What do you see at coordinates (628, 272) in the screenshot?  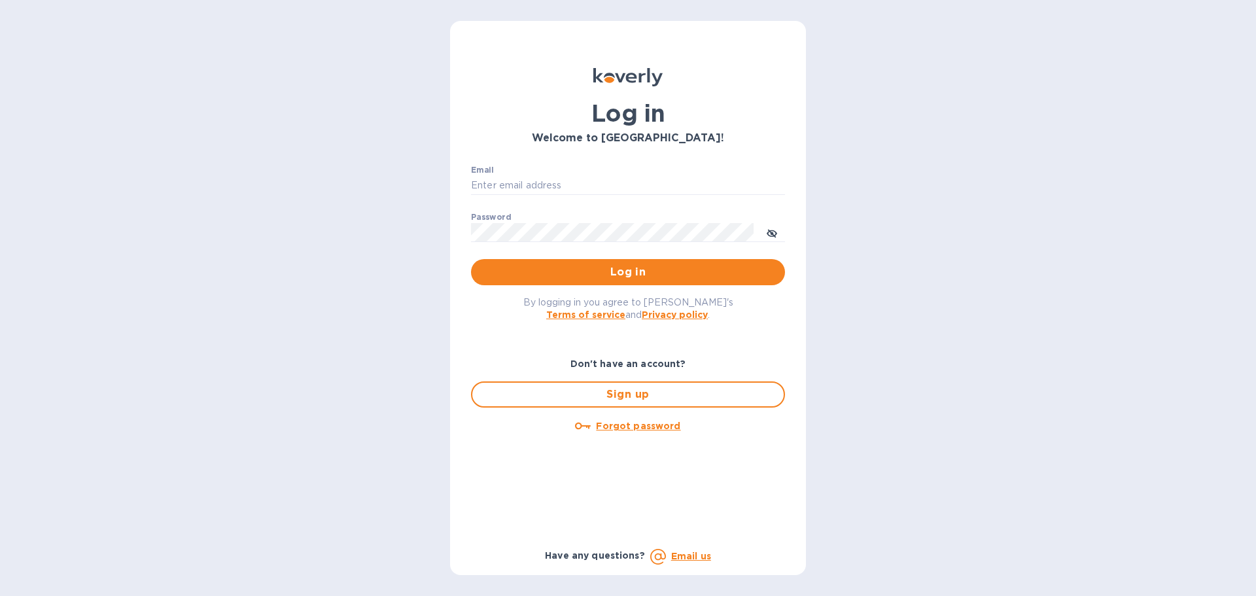 I see `span: Log in` at bounding box center [628, 272].